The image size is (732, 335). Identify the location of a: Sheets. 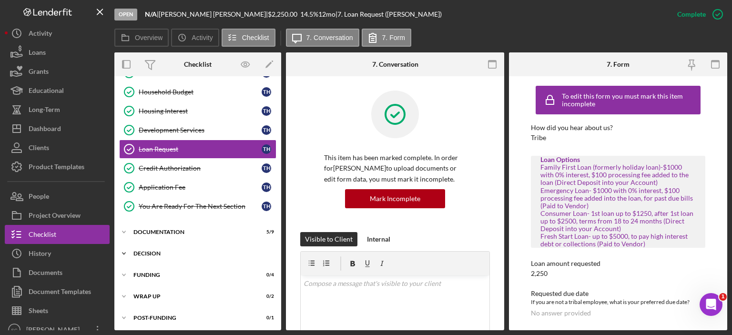
(57, 311).